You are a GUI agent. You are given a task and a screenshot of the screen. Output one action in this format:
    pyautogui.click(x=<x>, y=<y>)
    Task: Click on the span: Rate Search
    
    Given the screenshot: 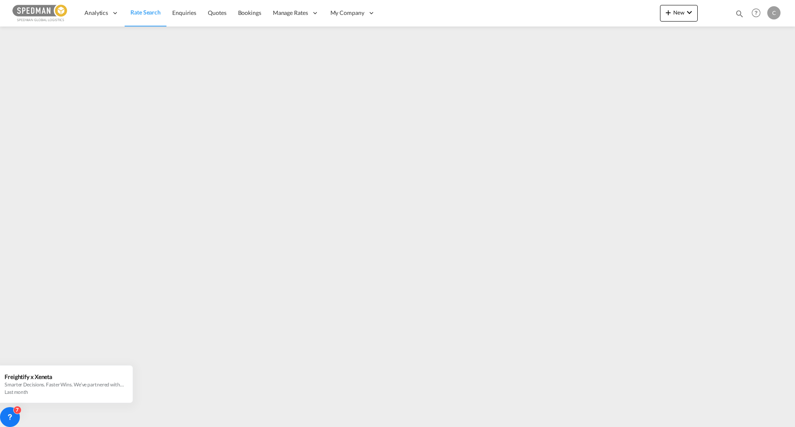 What is the action you would take?
    pyautogui.click(x=145, y=12)
    